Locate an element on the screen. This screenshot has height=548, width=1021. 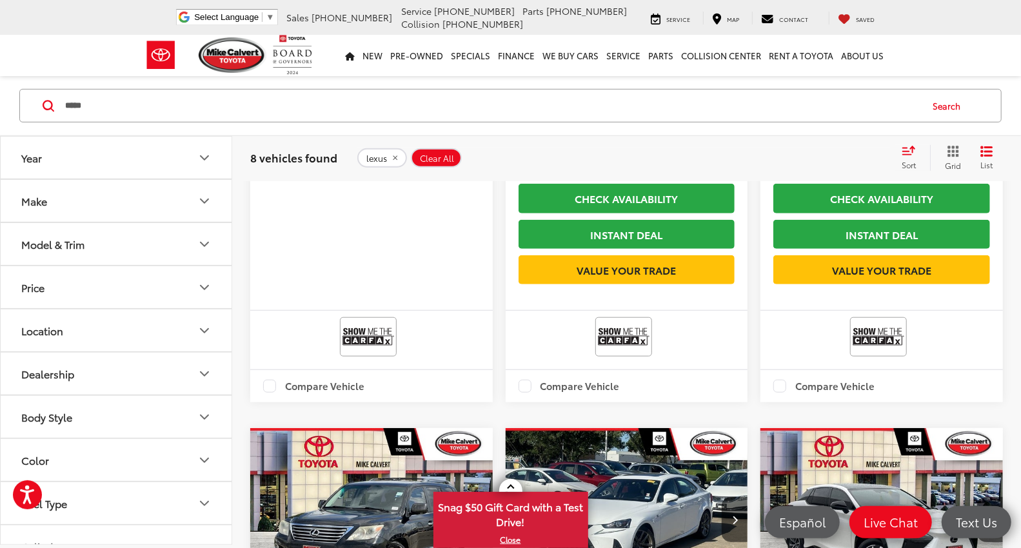
a: Live Chat is located at coordinates (891, 523).